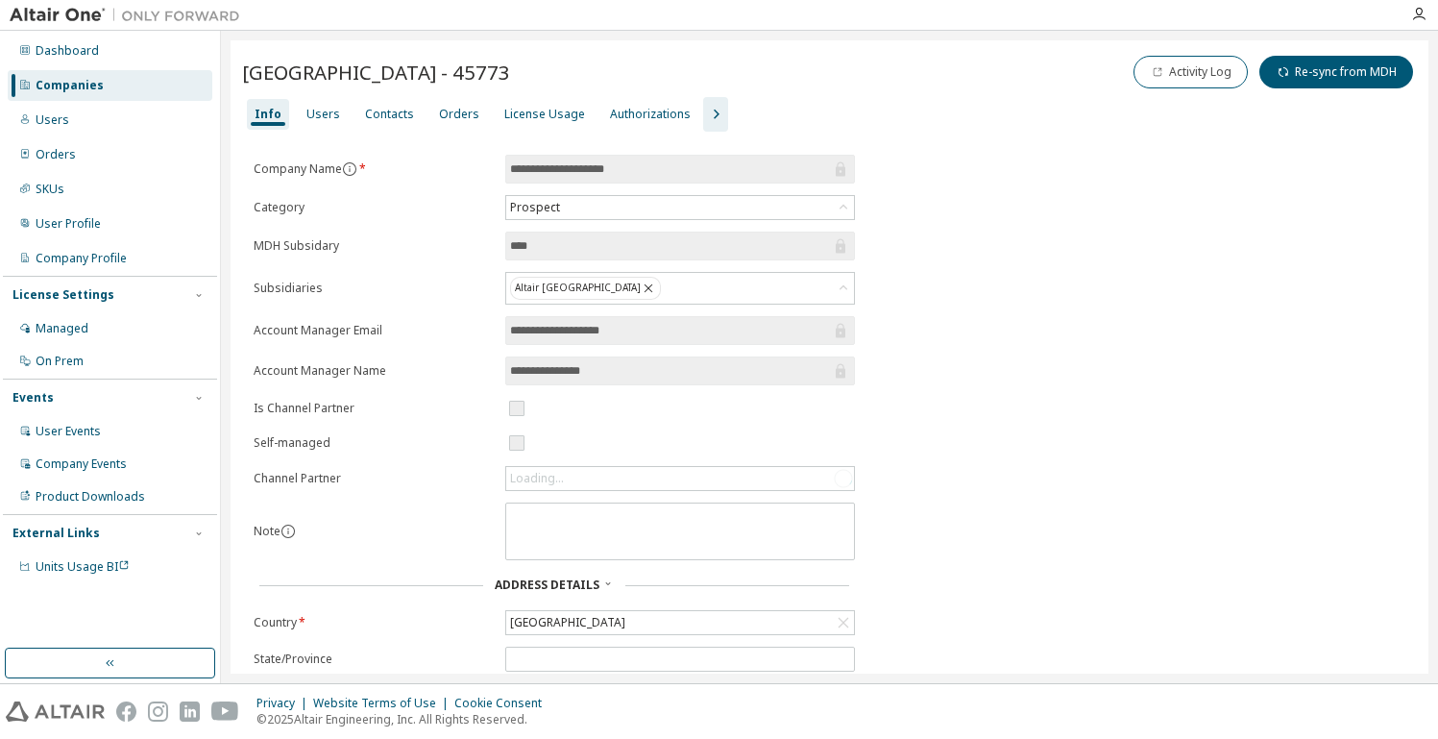 The width and height of the screenshot is (1438, 739). Describe the element at coordinates (374, 443) in the screenshot. I see `label: Self-managed` at that location.